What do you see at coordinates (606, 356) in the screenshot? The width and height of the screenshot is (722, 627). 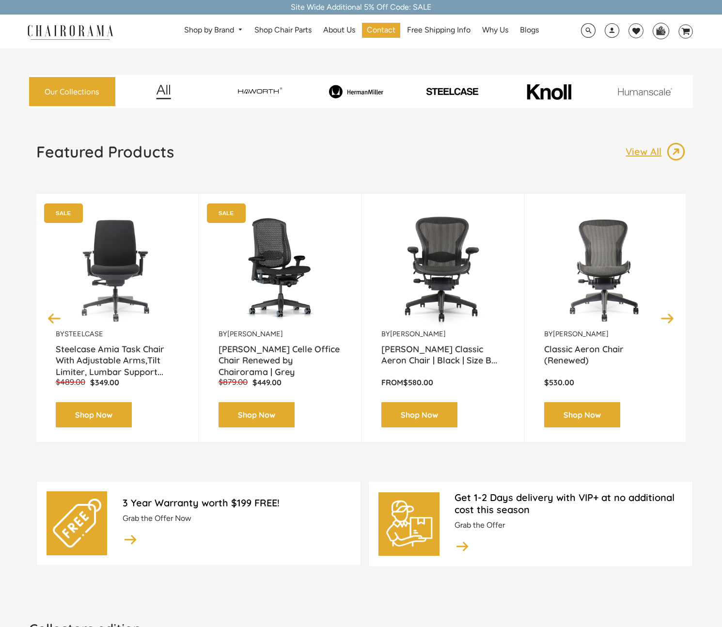 I see `a: Classic Aeron Chair (Renewed)` at bounding box center [606, 356].